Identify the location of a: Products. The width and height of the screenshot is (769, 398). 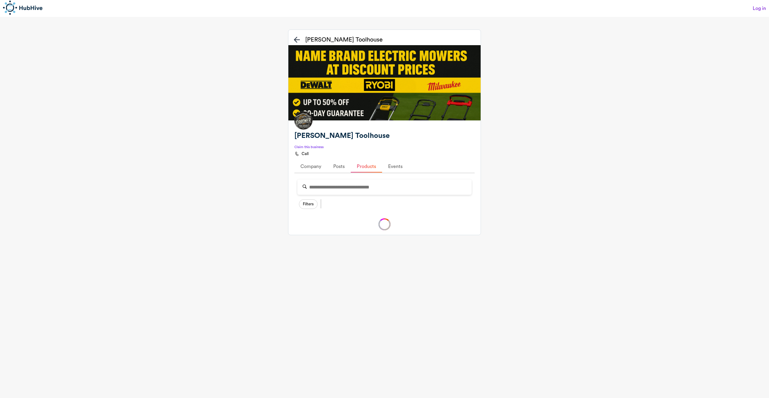
(366, 167).